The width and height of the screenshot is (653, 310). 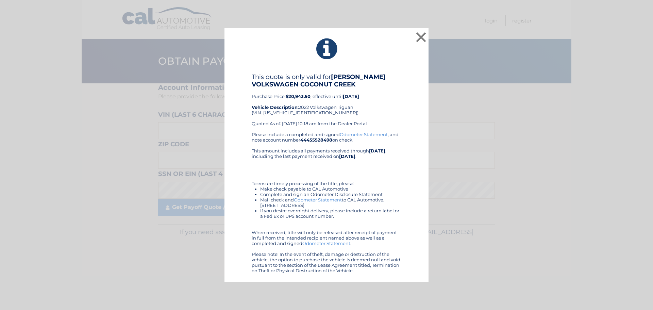 I want to click on li: If you desire overnight delivery, please include a return label or a Fed Ex or UPS account number., so click(x=330, y=213).